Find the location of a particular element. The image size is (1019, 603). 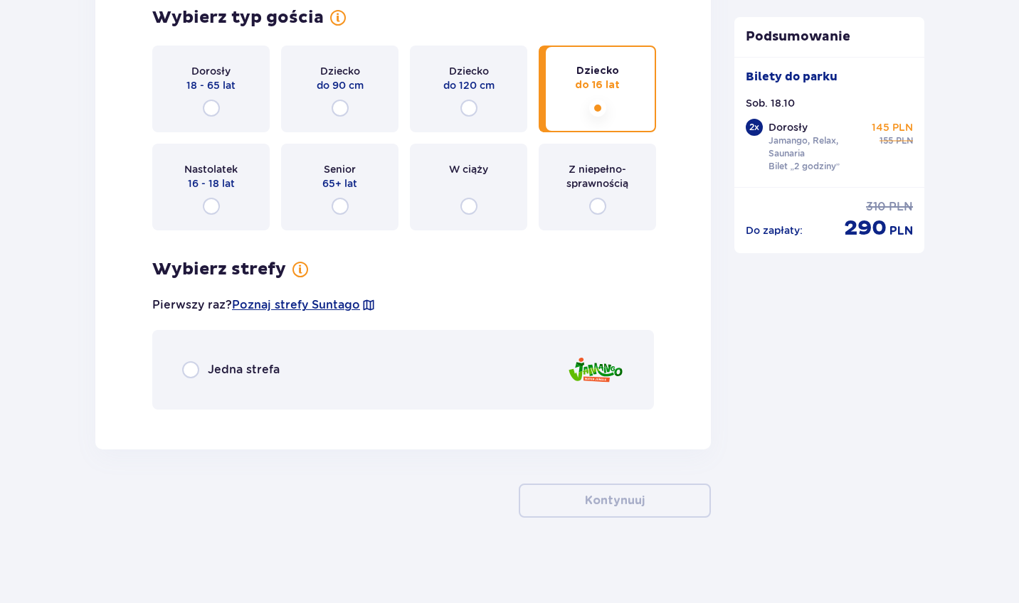

span: do 16 lat is located at coordinates (597, 85).